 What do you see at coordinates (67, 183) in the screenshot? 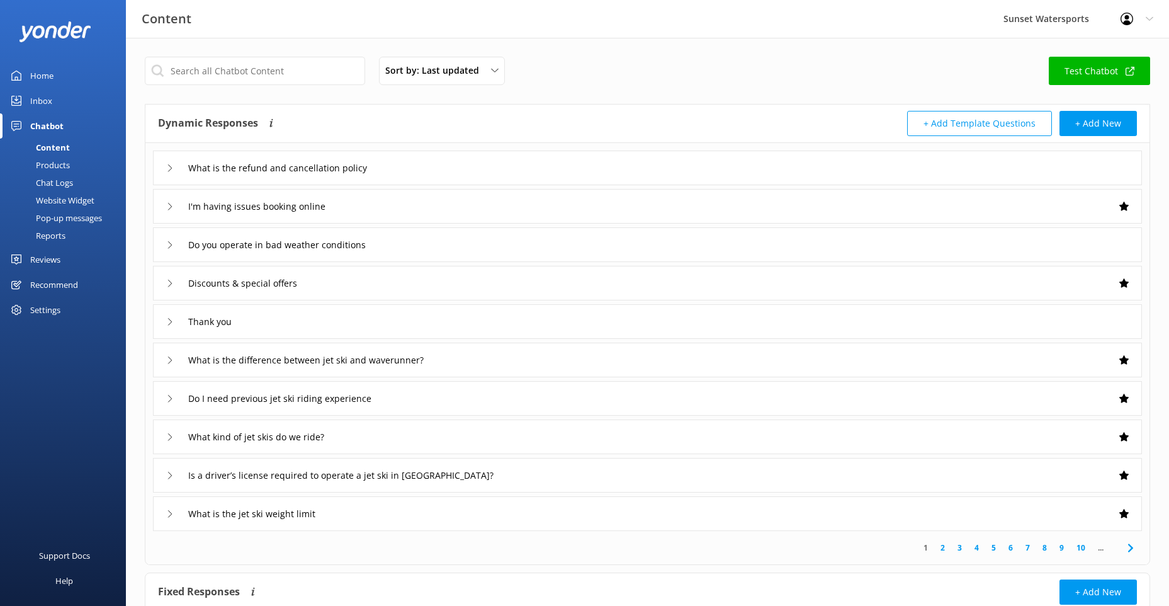
I see `a: Chat Logs` at bounding box center [67, 183].